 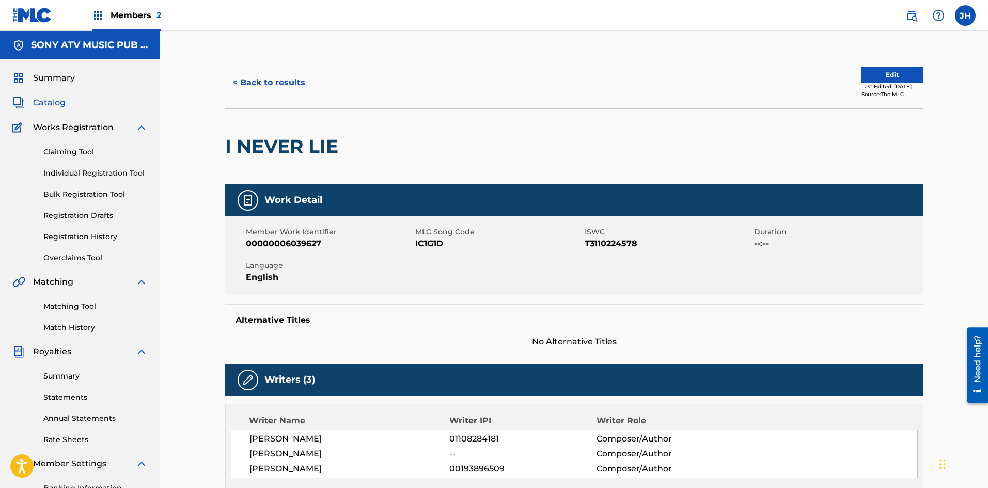 What do you see at coordinates (663, 421) in the screenshot?
I see `div: Writer Role` at bounding box center [663, 421].